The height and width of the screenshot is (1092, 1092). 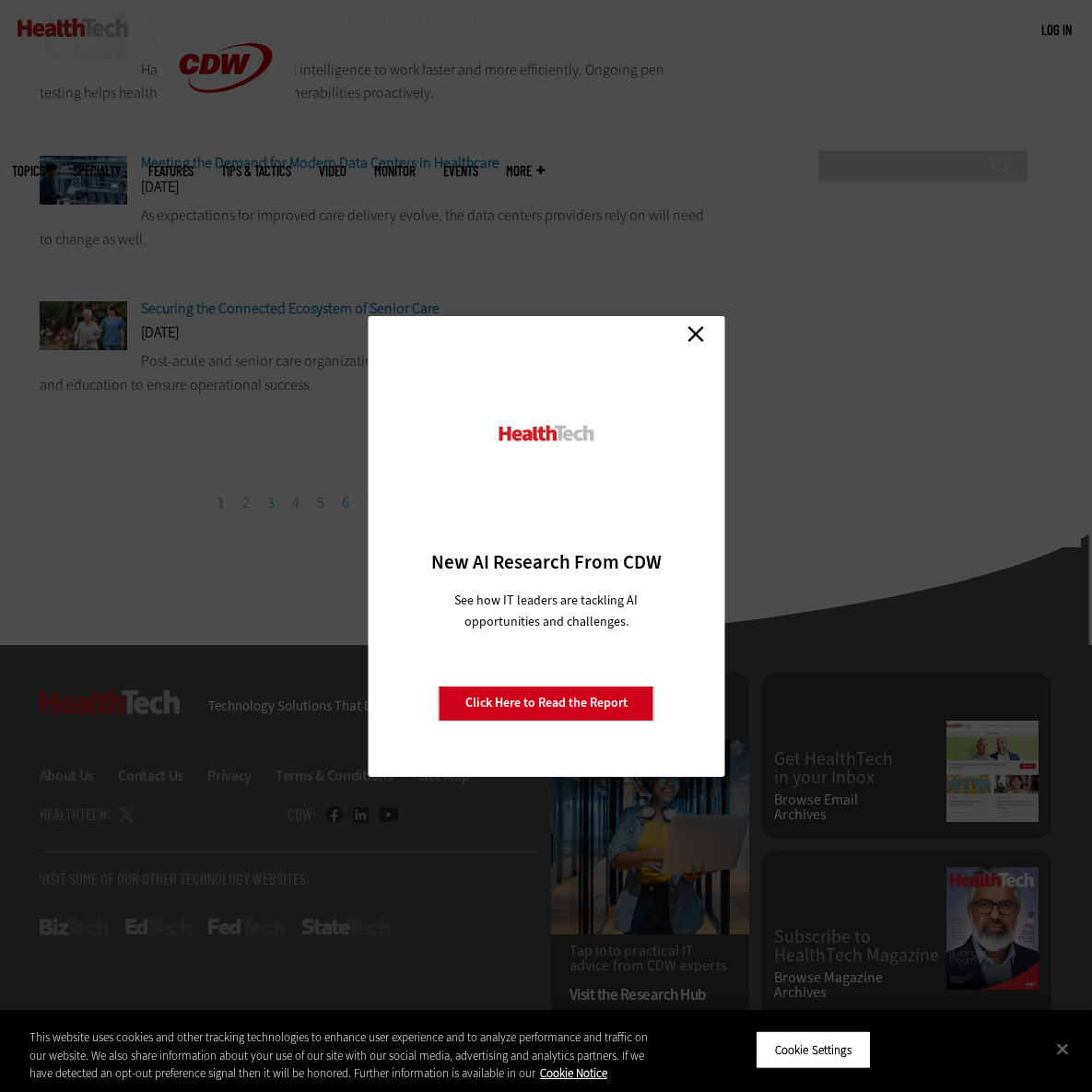 What do you see at coordinates (573, 1072) in the screenshot?
I see `a: More information about your privacy` at bounding box center [573, 1072].